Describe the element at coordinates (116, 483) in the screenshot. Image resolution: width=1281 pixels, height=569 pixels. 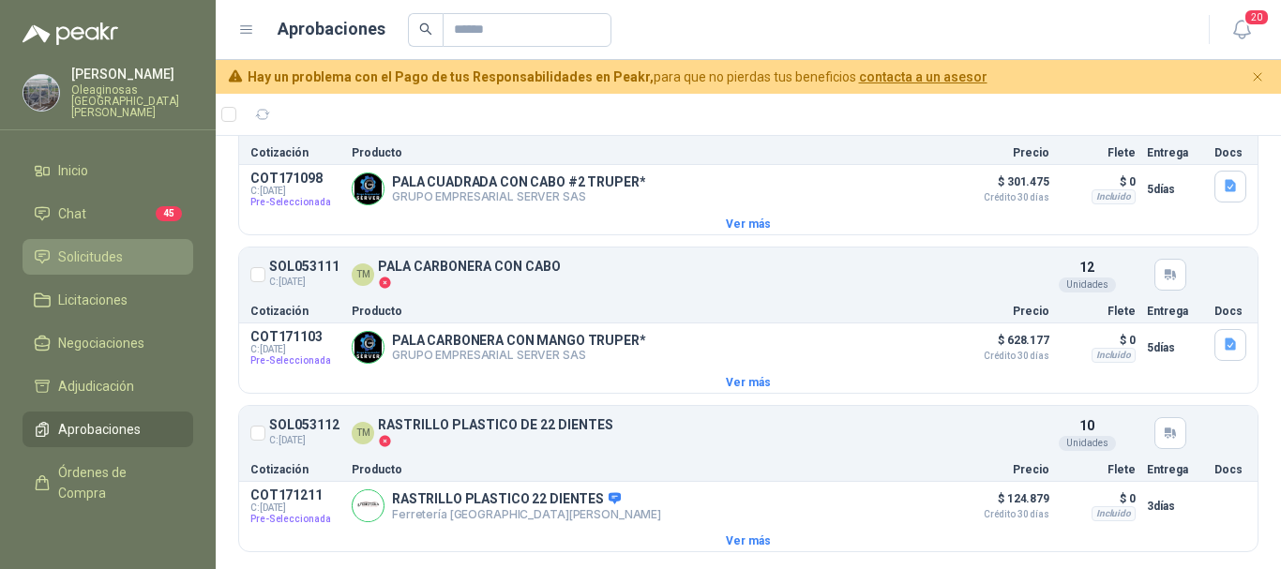
I see `span: Órdenes de Compra` at that location.